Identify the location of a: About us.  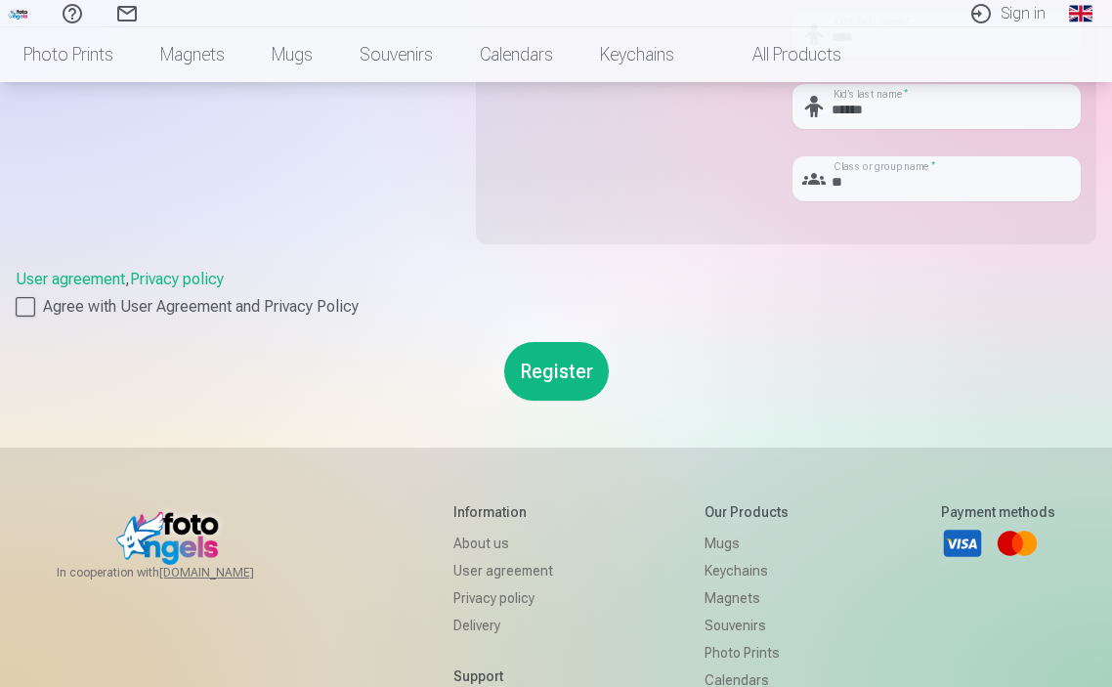
(503, 543).